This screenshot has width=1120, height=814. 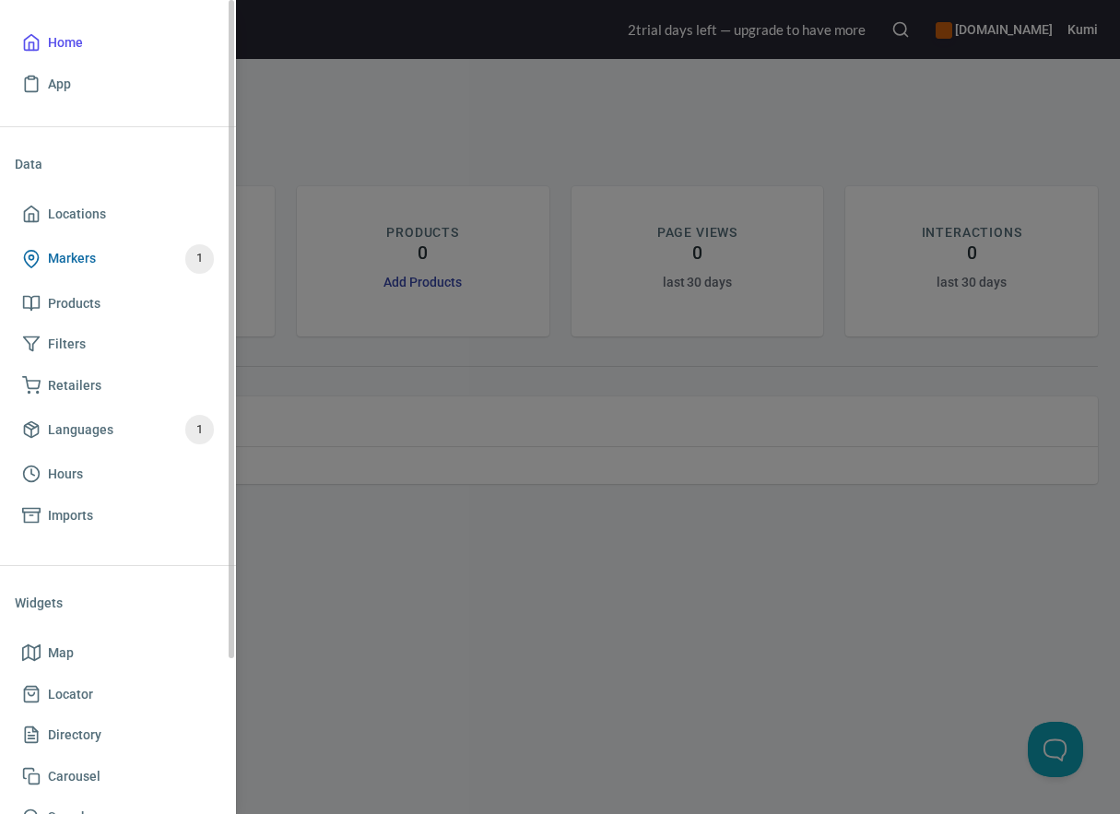 What do you see at coordinates (74, 303) in the screenshot?
I see `span: Products` at bounding box center [74, 303].